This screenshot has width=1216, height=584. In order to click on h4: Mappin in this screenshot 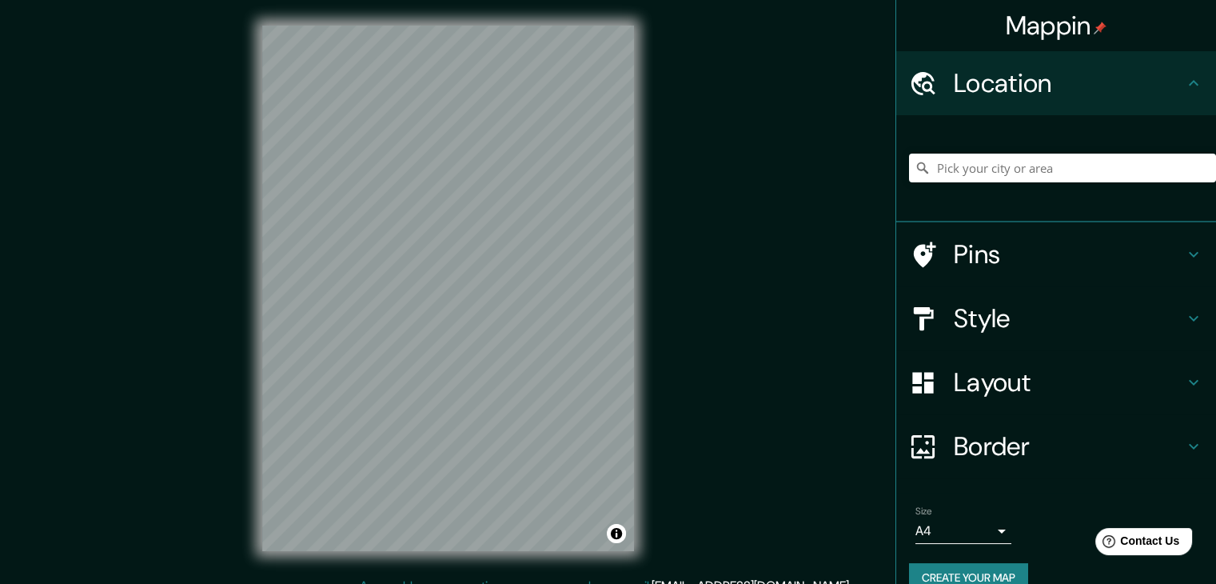, I will do `click(1056, 26)`.